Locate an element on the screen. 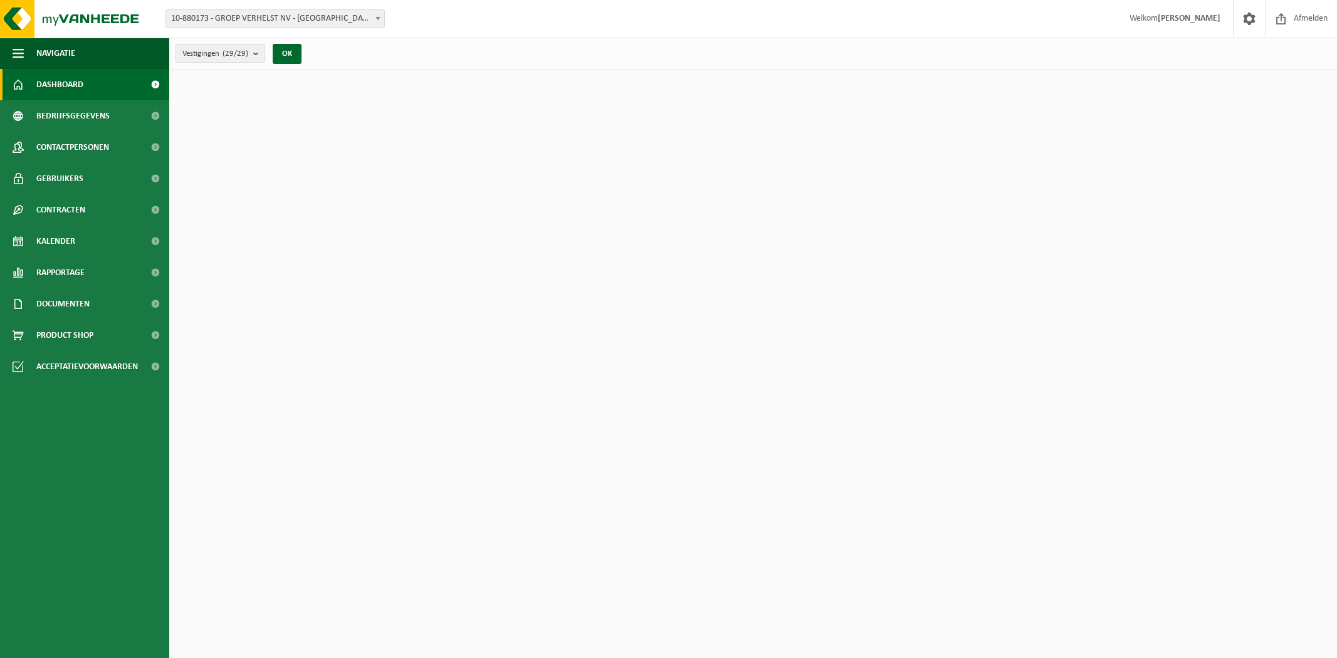  span: Rapportage is located at coordinates (60, 273).